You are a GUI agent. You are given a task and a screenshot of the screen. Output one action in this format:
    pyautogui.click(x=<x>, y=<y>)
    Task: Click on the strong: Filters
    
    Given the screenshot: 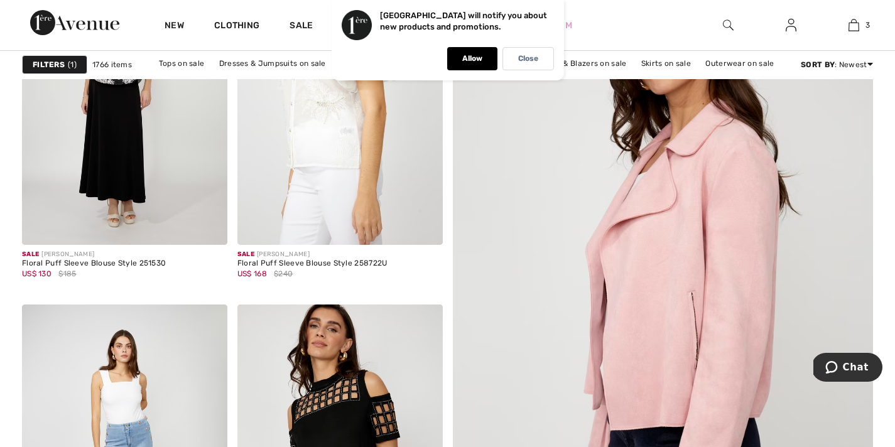 What is the action you would take?
    pyautogui.click(x=48, y=65)
    